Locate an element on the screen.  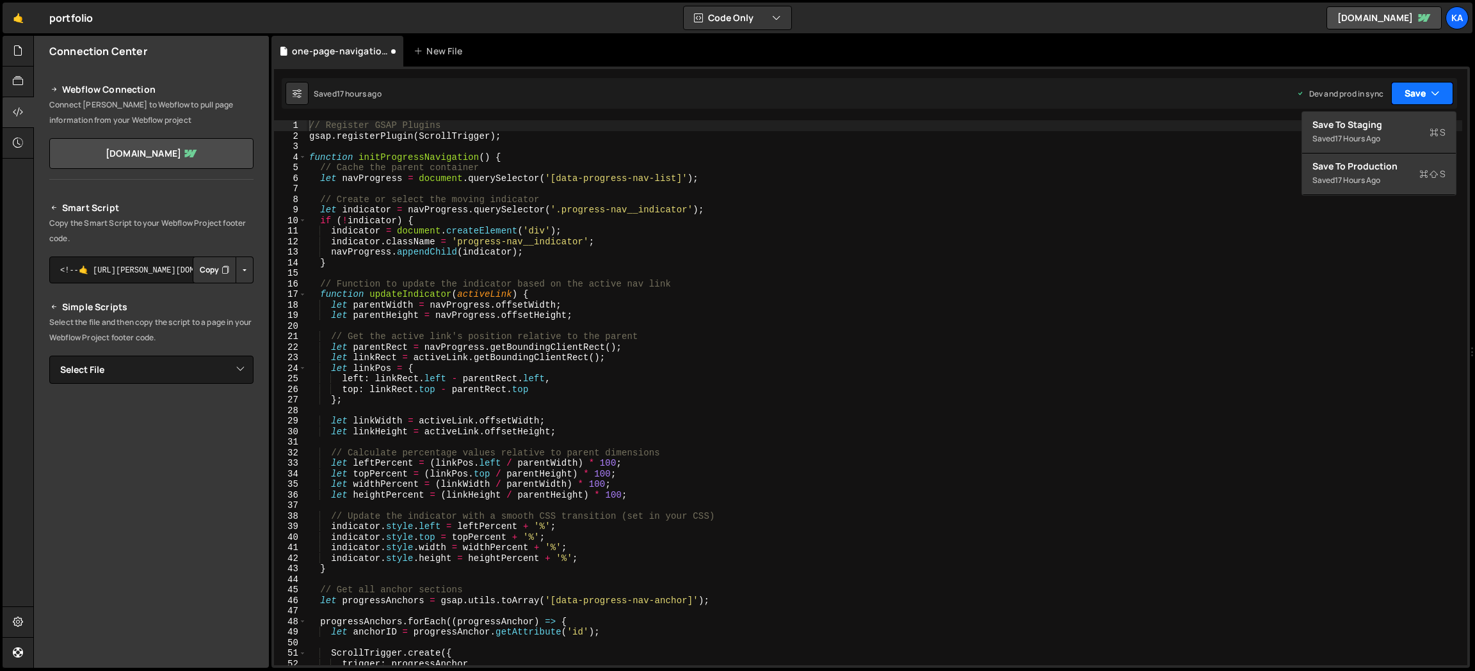
div: 51 is located at coordinates (290, 653).